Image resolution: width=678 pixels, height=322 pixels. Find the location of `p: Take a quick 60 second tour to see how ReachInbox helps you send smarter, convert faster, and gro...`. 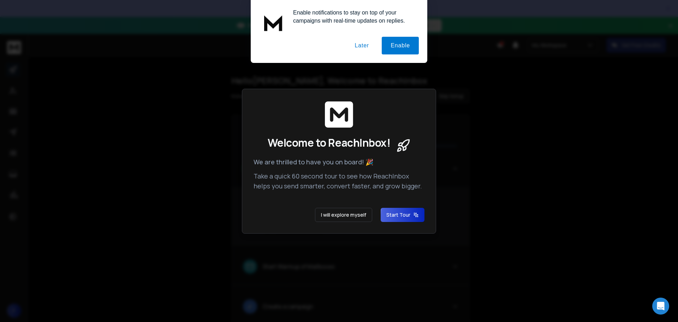

p: Take a quick 60 second tour to see how ReachInbox helps you send smarter, convert faster, and gro... is located at coordinates (339, 181).